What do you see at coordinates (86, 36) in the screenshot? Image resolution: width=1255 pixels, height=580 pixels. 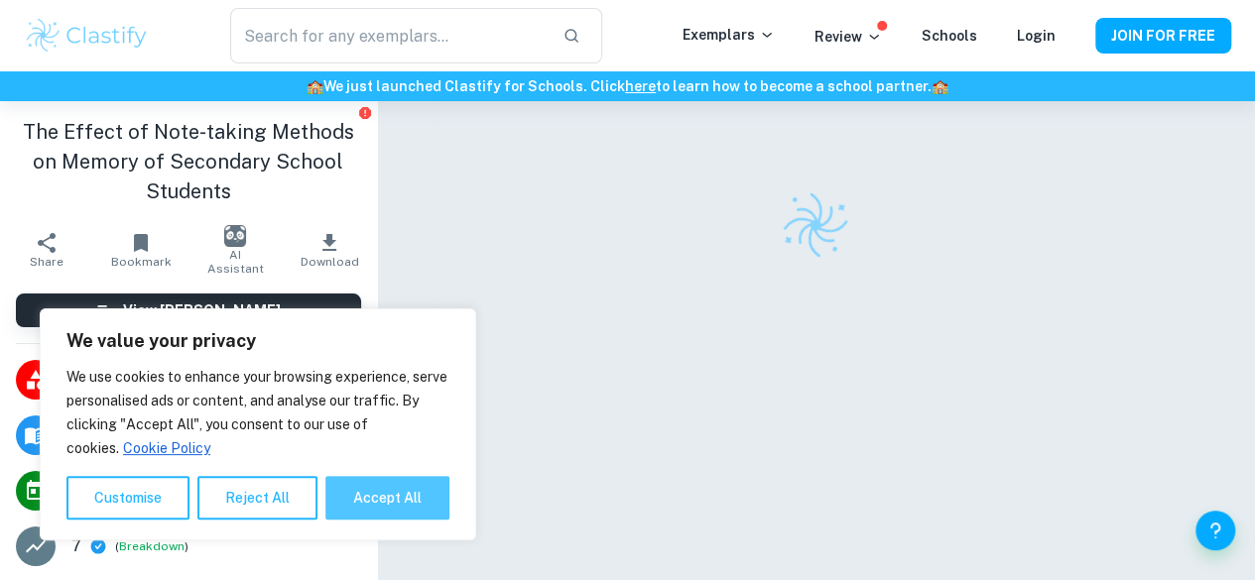 I see `a: Clastify logo` at bounding box center [86, 36].